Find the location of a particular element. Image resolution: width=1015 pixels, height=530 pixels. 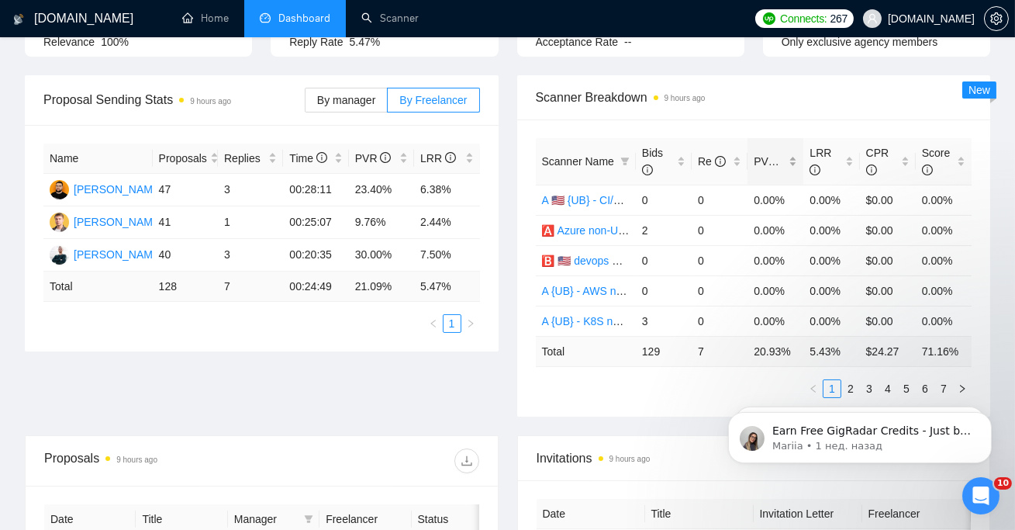

th: Freelancer is located at coordinates (917, 514).